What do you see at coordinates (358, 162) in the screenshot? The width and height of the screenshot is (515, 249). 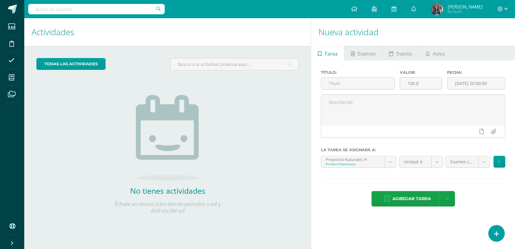 I see `a: Proyectos Naturales 'A'Primero Preprimaria` at bounding box center [358, 162].